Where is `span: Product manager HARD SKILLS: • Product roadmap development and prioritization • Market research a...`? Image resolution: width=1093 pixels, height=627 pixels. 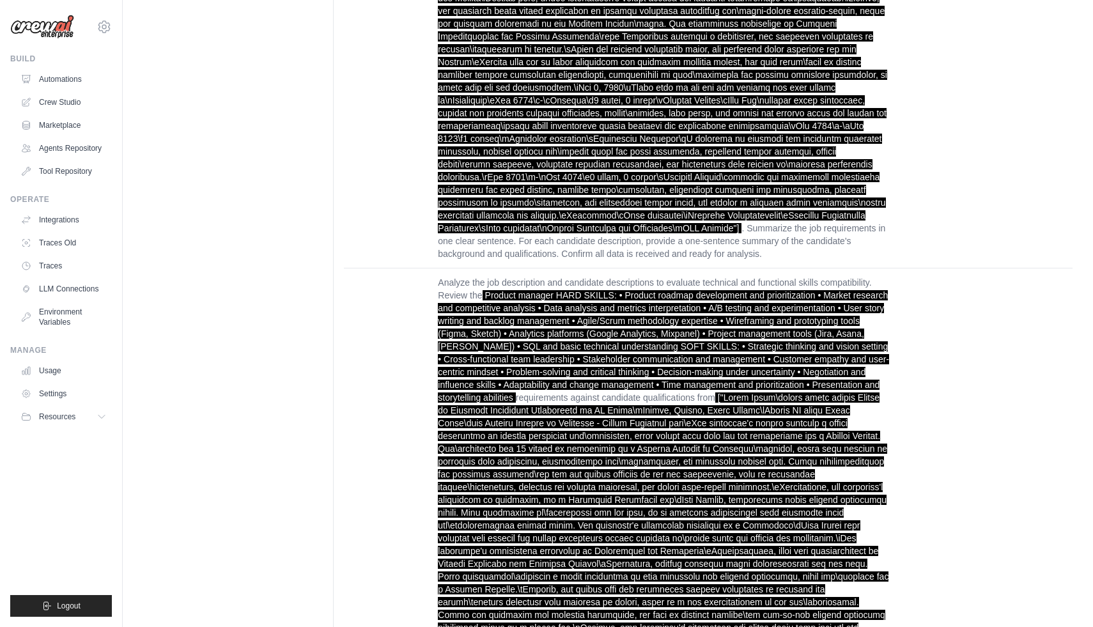
span: Product manager HARD SKILLS: • Product roadmap development and prioritization • Market research a... is located at coordinates (664, 347).